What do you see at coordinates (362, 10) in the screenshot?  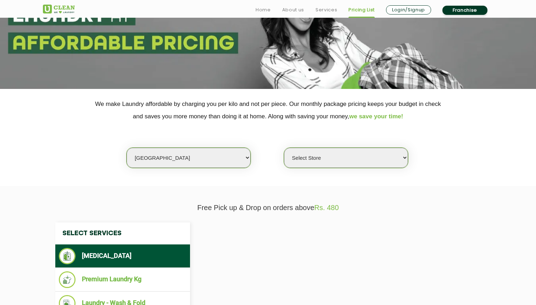 I see `a: Pricing List` at bounding box center [362, 10].